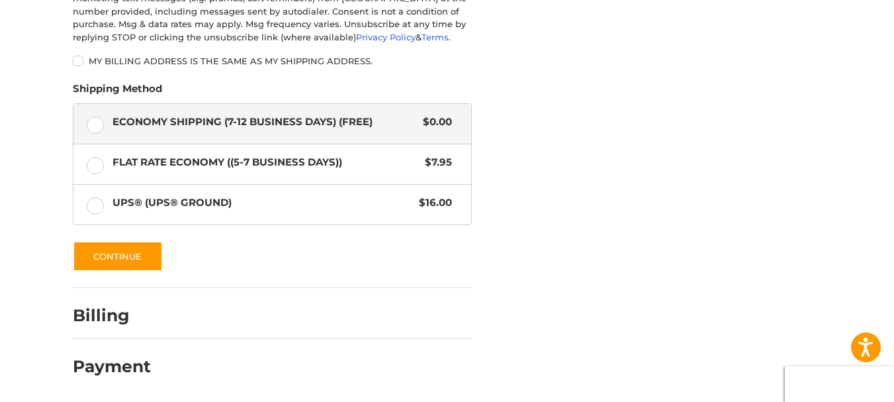 The width and height of the screenshot is (894, 402). Describe the element at coordinates (263, 203) in the screenshot. I see `span: UPS® (UPS® Ground)` at that location.